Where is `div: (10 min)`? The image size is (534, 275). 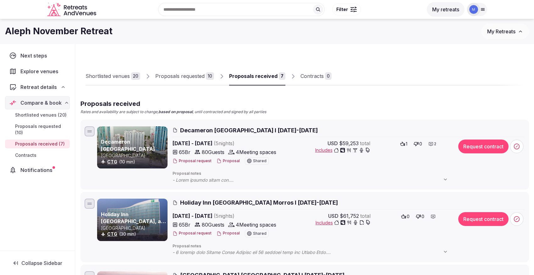
div: (10 min) is located at coordinates (134, 162).